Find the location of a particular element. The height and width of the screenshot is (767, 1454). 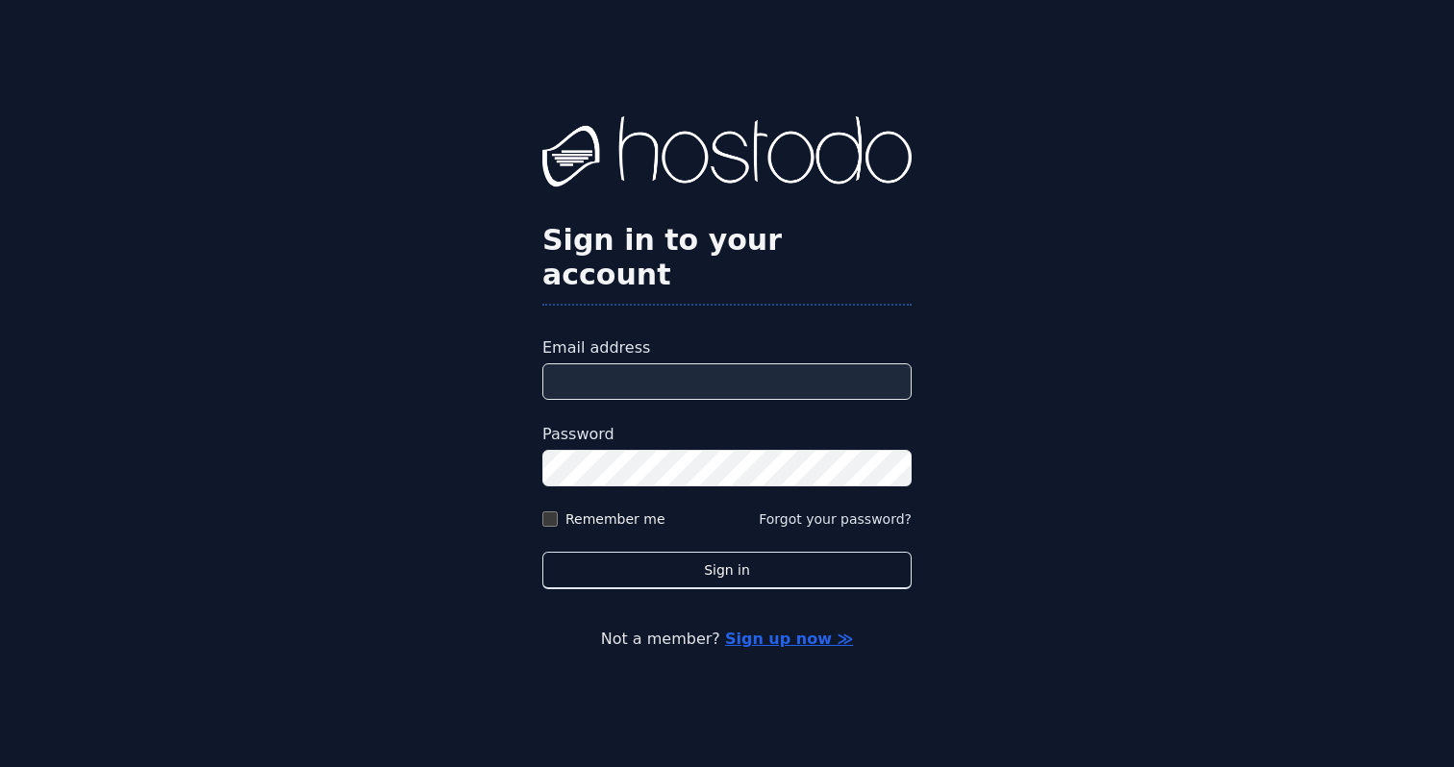

img: Hostodo is located at coordinates (727, 155).